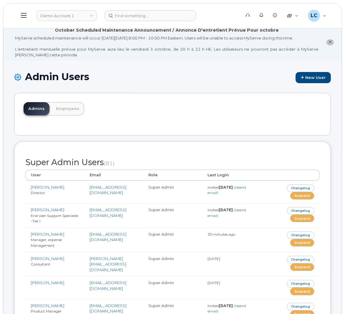 This screenshot has width=345, height=314. Describe the element at coordinates (172, 163) in the screenshot. I see `h2: Super Admin Users` at that location.